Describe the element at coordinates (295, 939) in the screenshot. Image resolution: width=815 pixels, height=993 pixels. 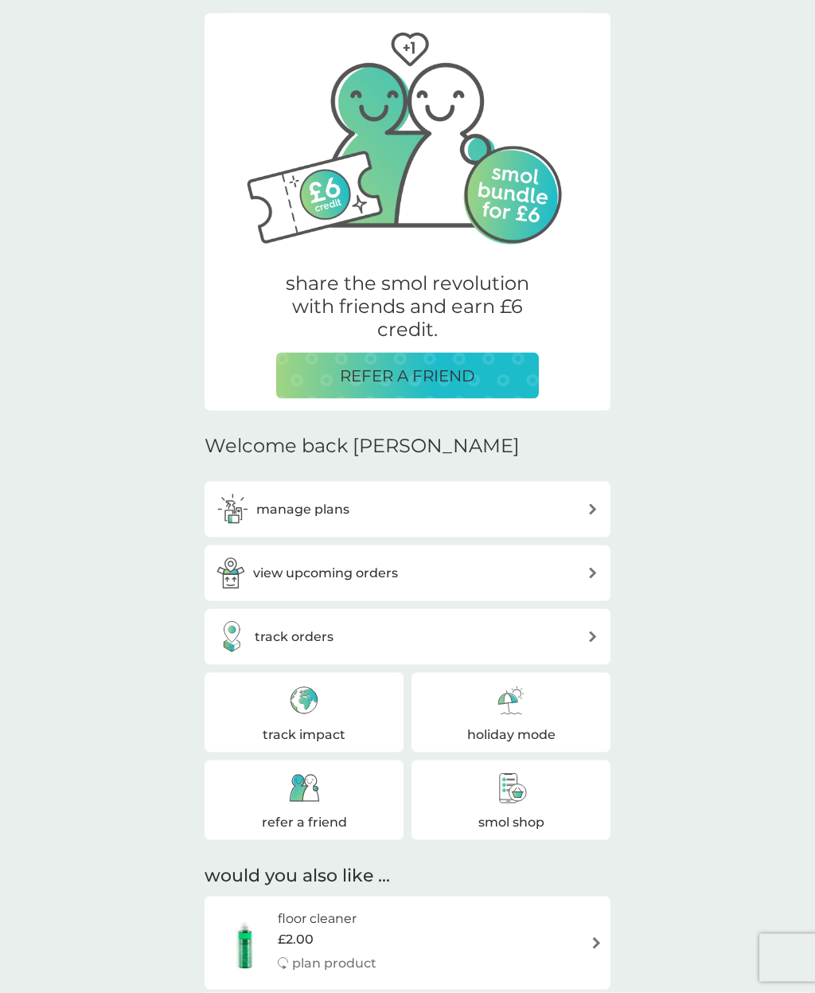
I see `span: £2.00` at that location.